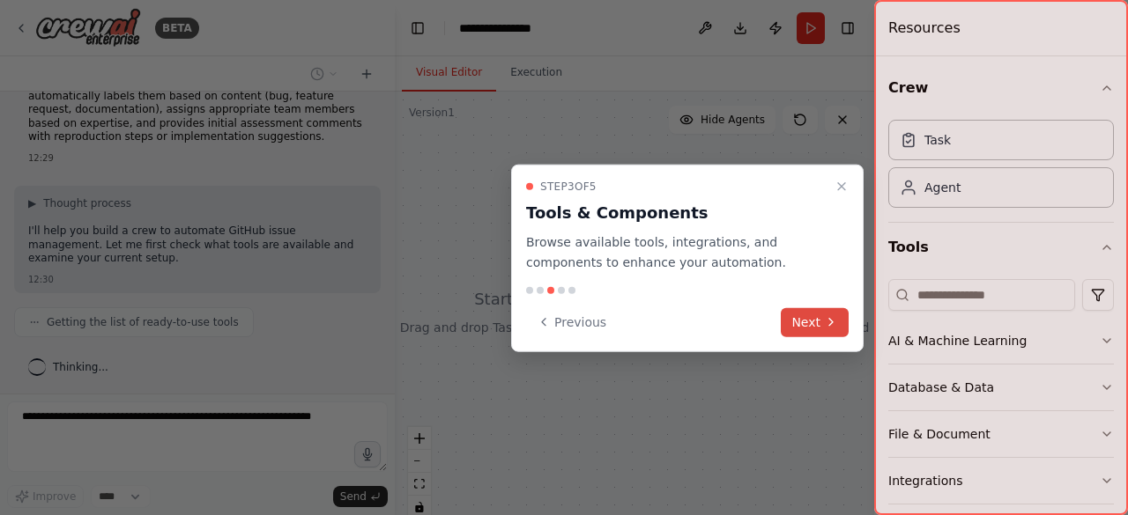  What do you see at coordinates (841, 187) in the screenshot?
I see `button: Close walkthrough` at bounding box center [841, 187].